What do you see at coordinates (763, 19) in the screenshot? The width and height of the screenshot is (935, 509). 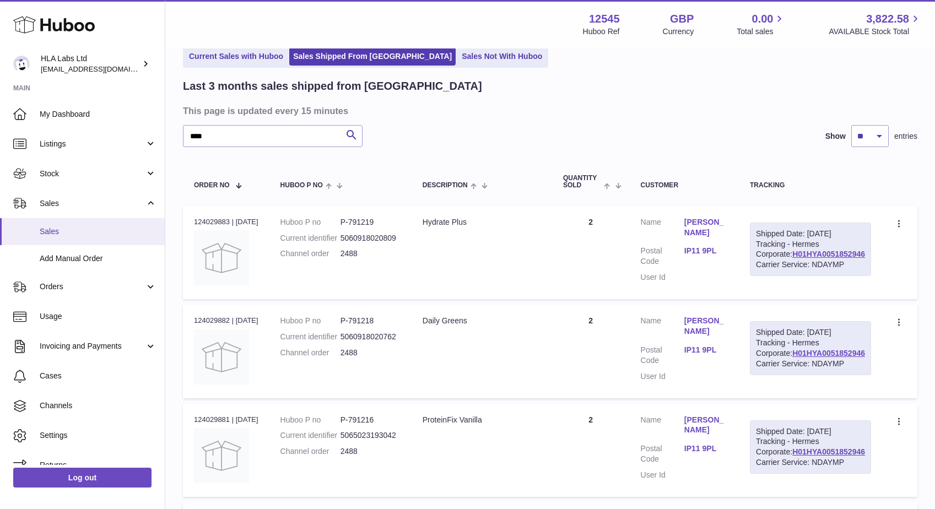 I see `span: 0.00` at bounding box center [763, 19].